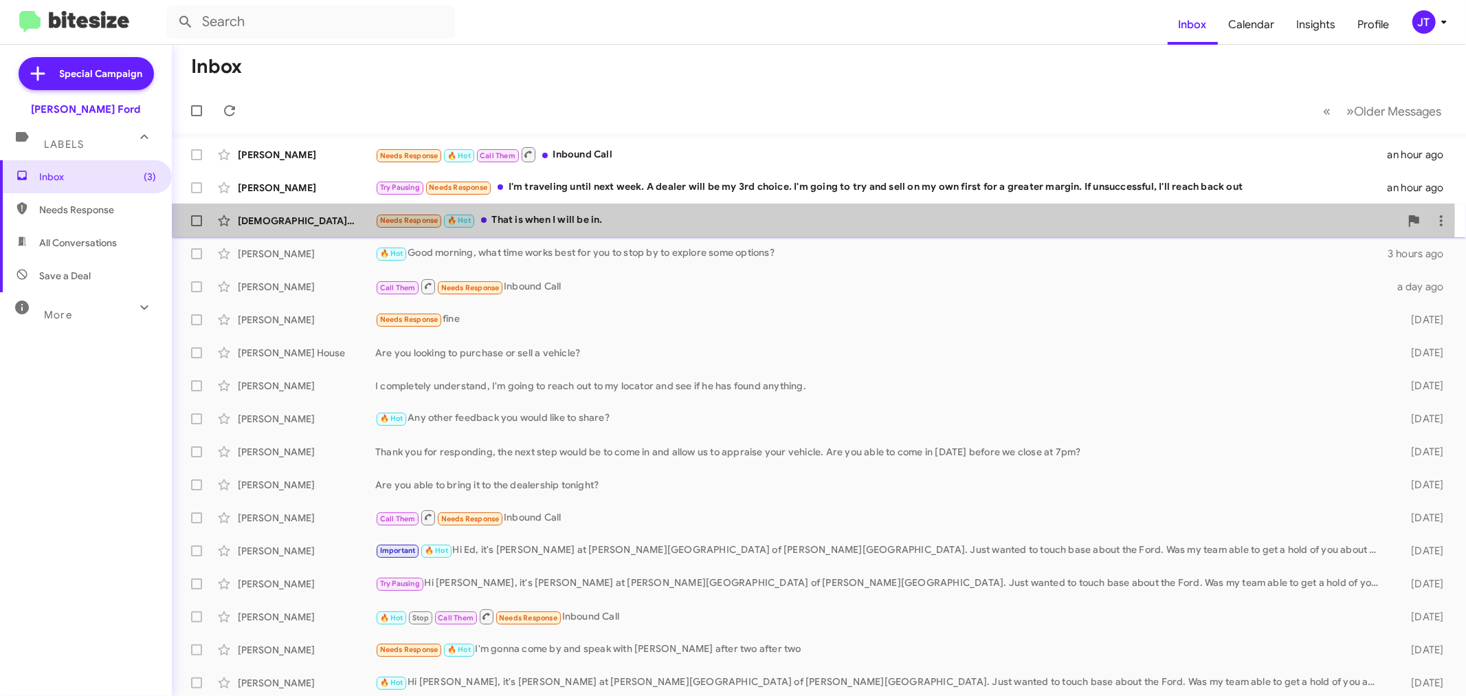 The height and width of the screenshot is (696, 1466). I want to click on span: Insights, so click(1316, 25).